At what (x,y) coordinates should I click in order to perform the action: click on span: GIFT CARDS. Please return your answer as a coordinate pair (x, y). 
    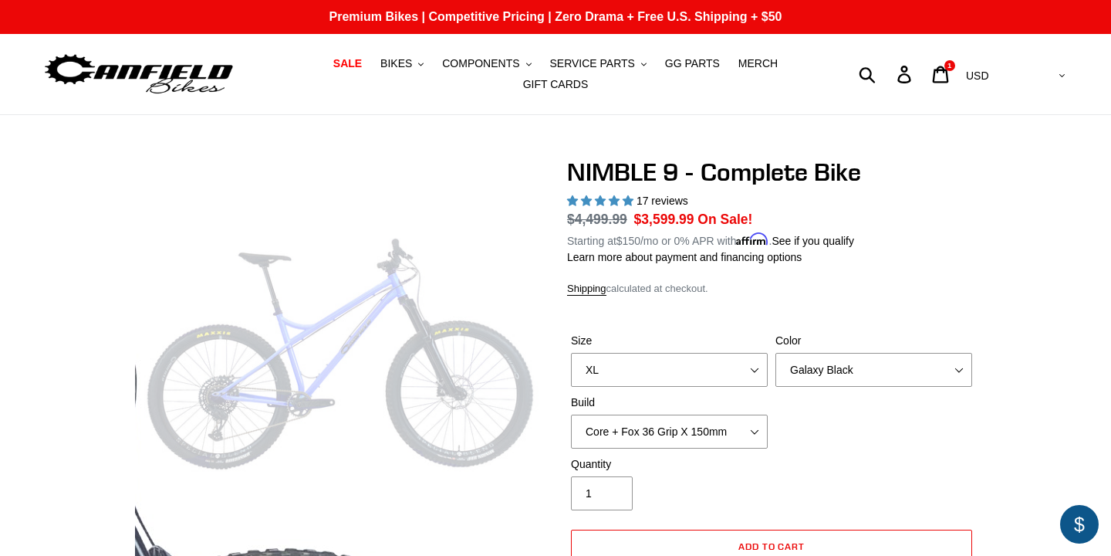
    Looking at the image, I should click on (556, 84).